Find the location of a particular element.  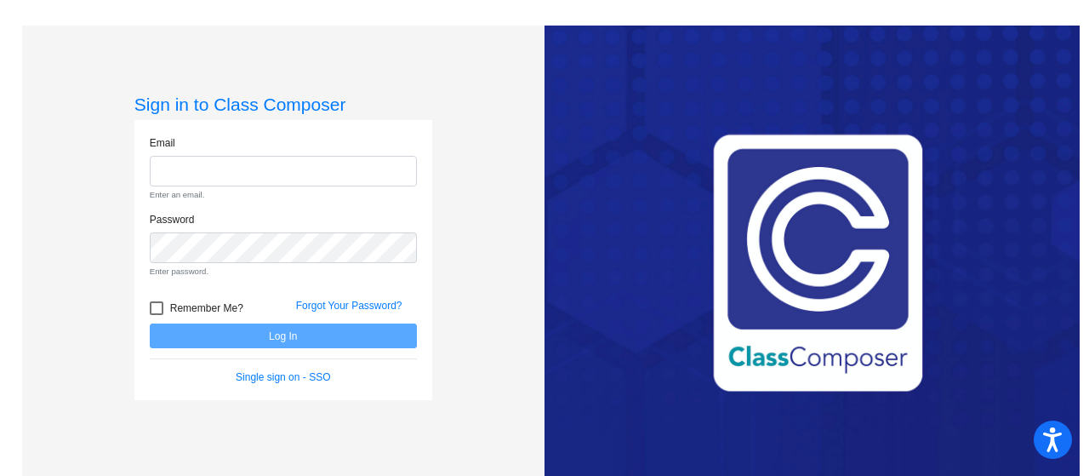

small: Enter password. is located at coordinates (283, 271).